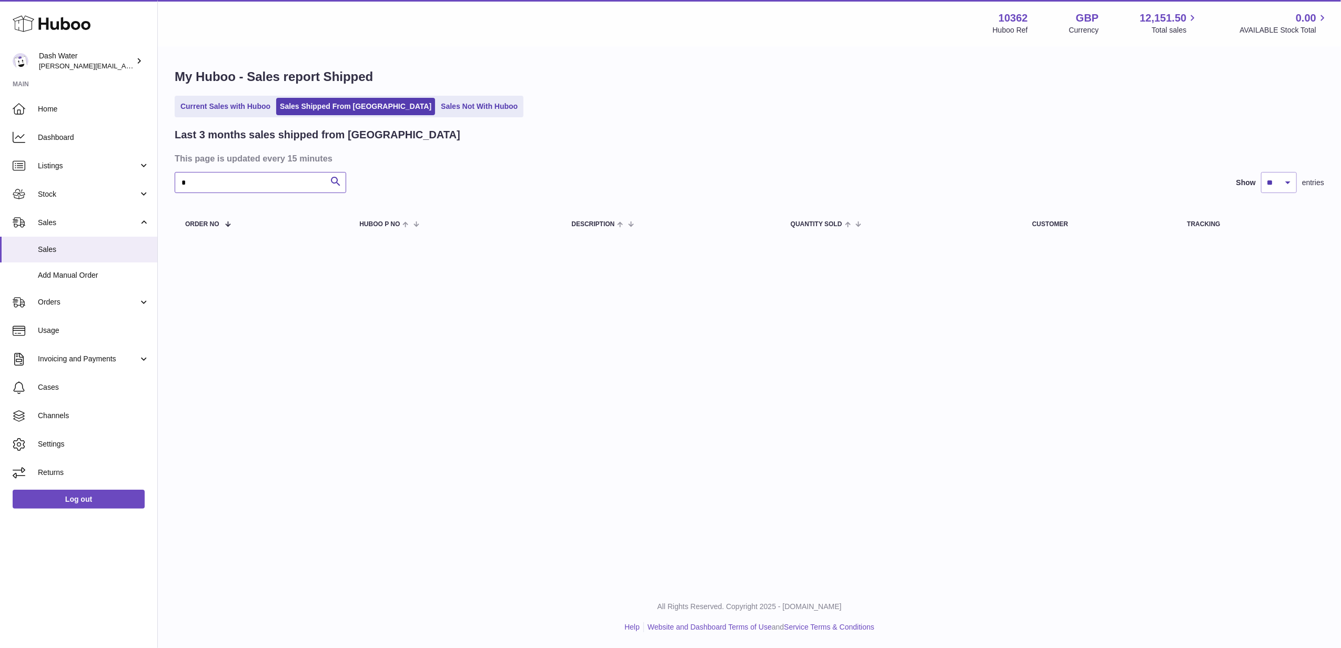  I want to click on div: Customer, so click(1099, 224).